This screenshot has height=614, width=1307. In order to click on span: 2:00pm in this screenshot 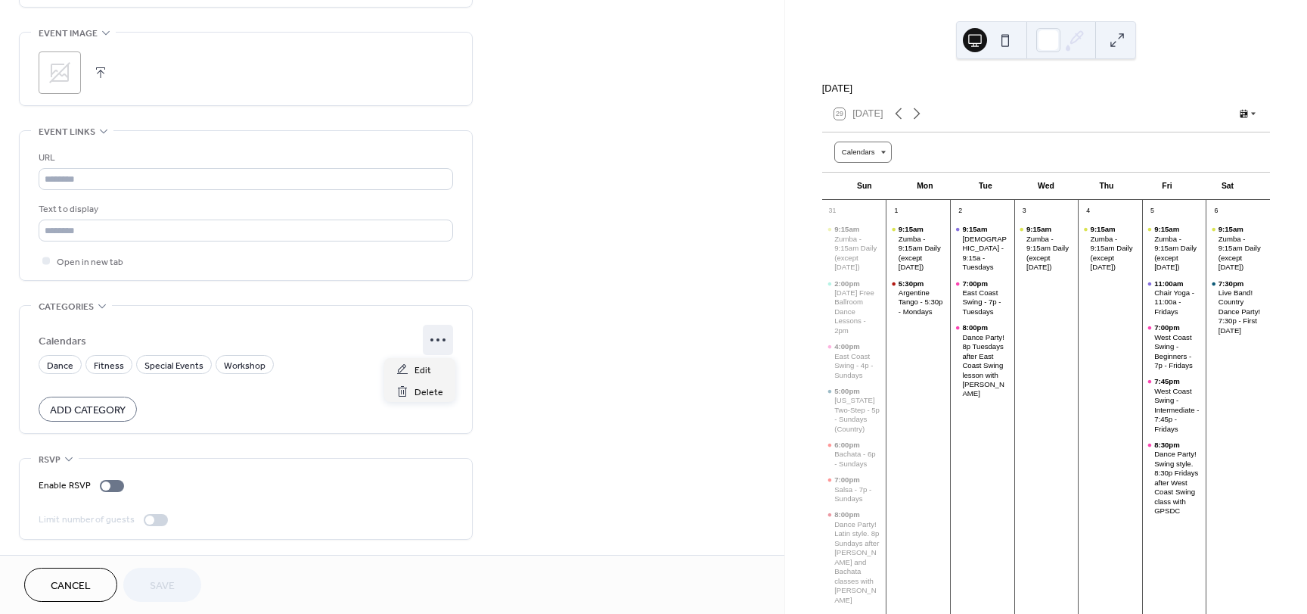, I will do `click(848, 284)`.